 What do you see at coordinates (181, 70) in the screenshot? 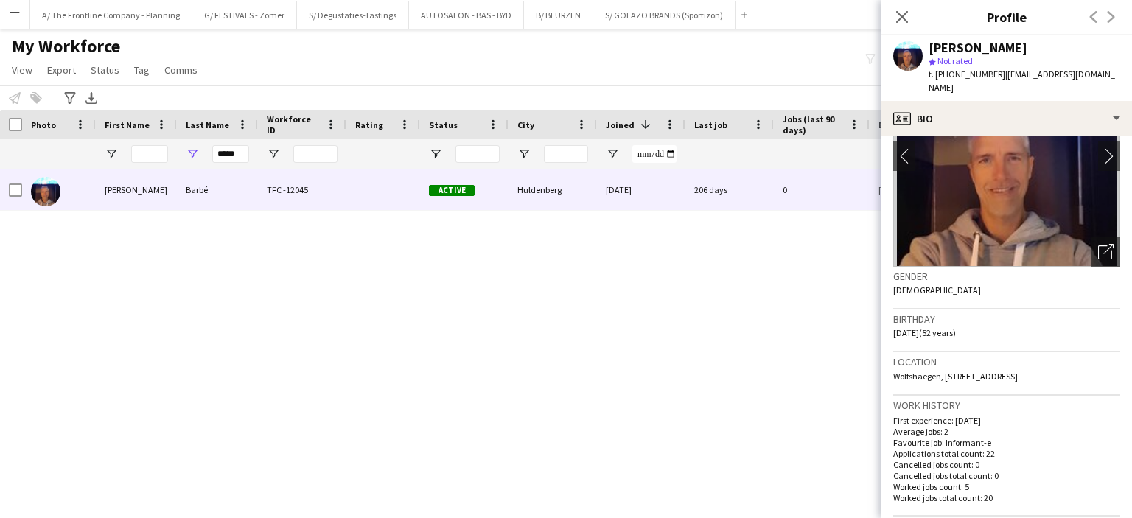
I see `a: Comms` at bounding box center [181, 70].